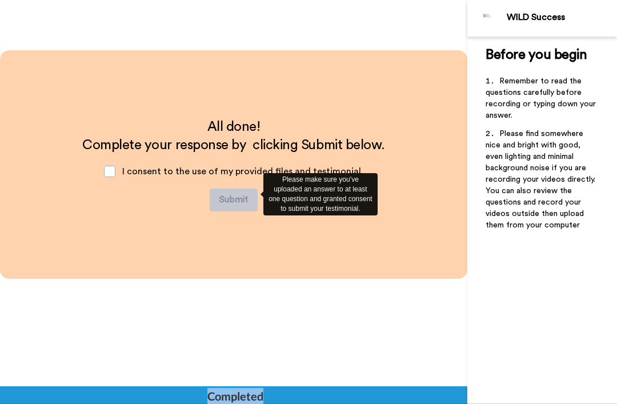 Image resolution: width=617 pixels, height=404 pixels. I want to click on span: All done!, so click(233, 127).